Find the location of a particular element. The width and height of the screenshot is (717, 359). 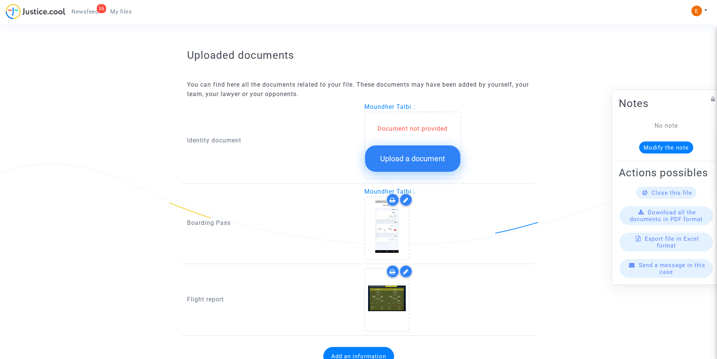

span: Newsfeed is located at coordinates (85, 12).